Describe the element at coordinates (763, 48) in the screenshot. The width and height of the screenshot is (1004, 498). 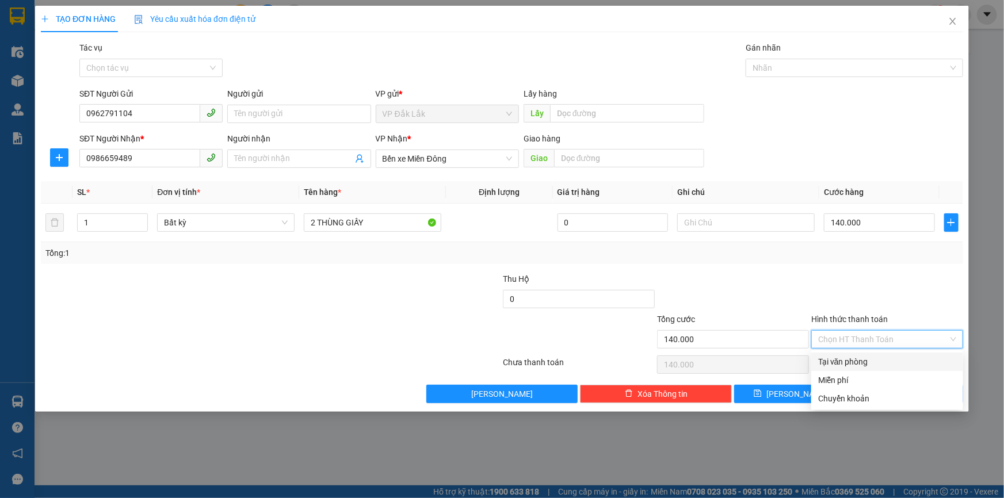
I see `label: Gán nhãn` at that location.